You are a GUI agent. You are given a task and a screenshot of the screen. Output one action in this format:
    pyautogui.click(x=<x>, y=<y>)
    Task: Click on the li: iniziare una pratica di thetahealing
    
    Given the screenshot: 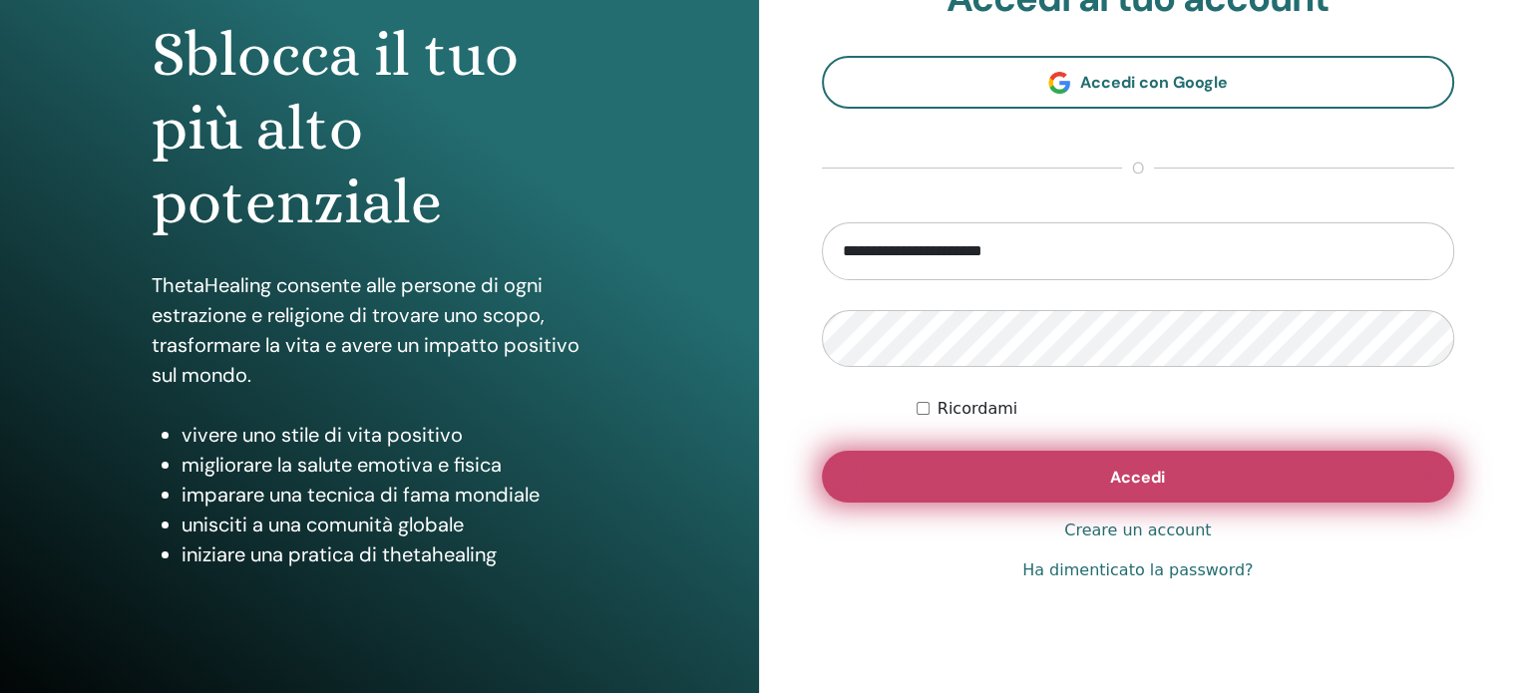 What is the action you would take?
    pyautogui.click(x=394, y=555)
    